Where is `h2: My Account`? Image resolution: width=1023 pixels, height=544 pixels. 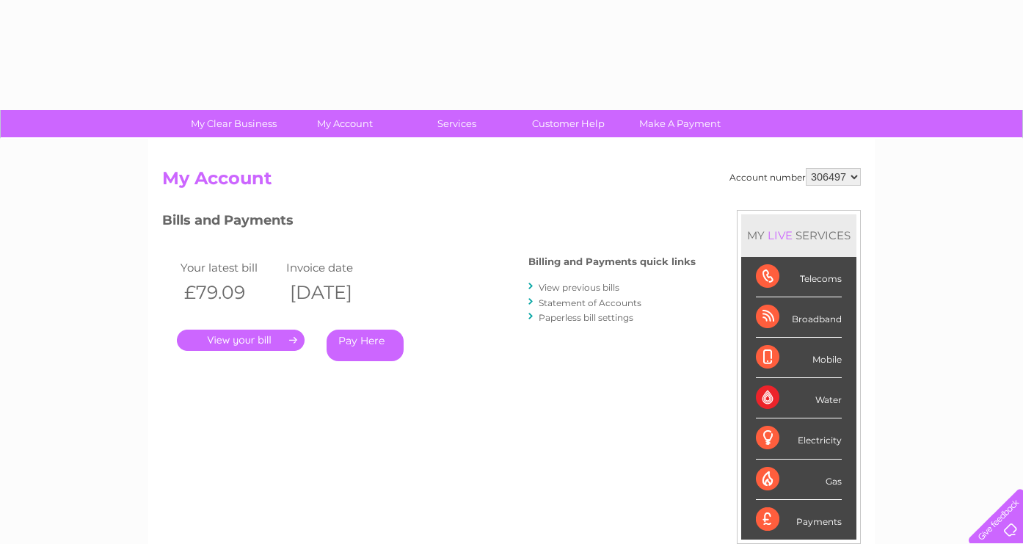
h2: My Account is located at coordinates (511, 182).